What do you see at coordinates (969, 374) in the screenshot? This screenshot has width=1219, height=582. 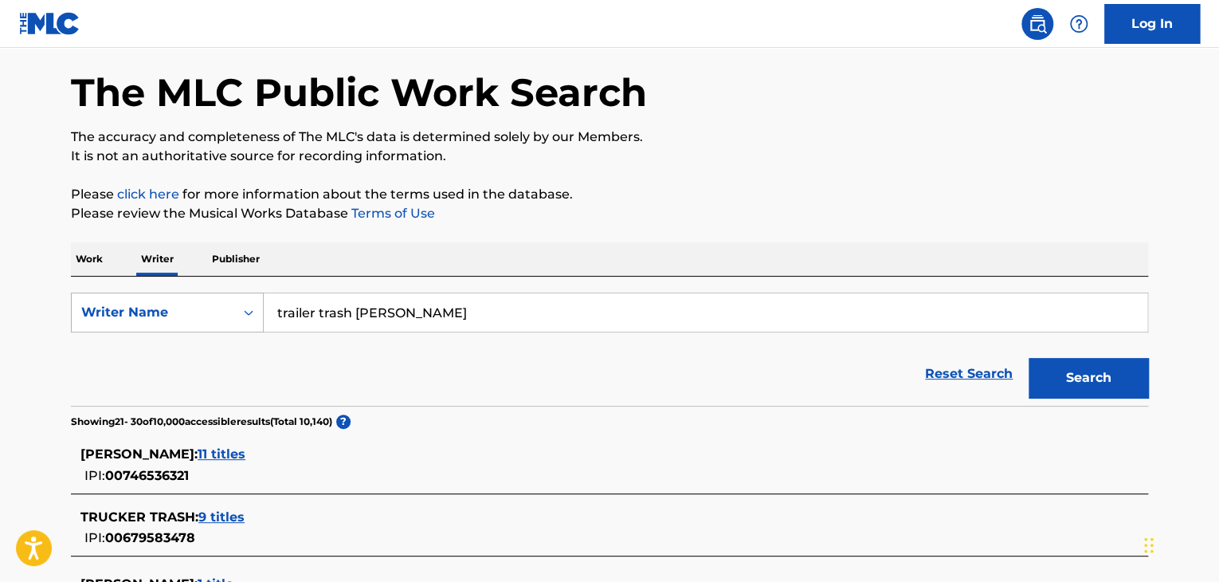 I see `a: Reset Search` at bounding box center [969, 374].